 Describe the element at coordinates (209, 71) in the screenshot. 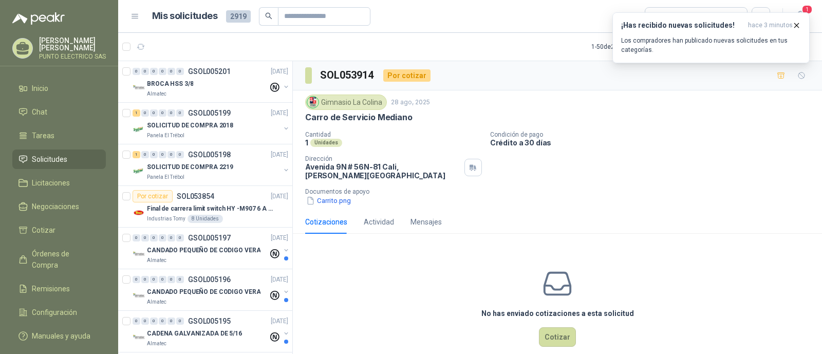

I see `p: GSOL005201` at that location.